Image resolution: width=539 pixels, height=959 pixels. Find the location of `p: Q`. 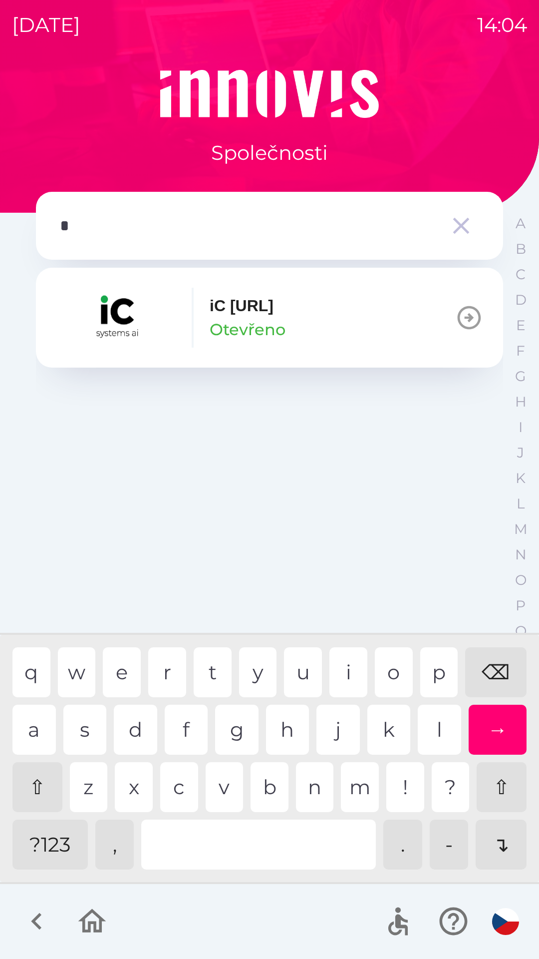

p: Q is located at coordinates (521, 631).